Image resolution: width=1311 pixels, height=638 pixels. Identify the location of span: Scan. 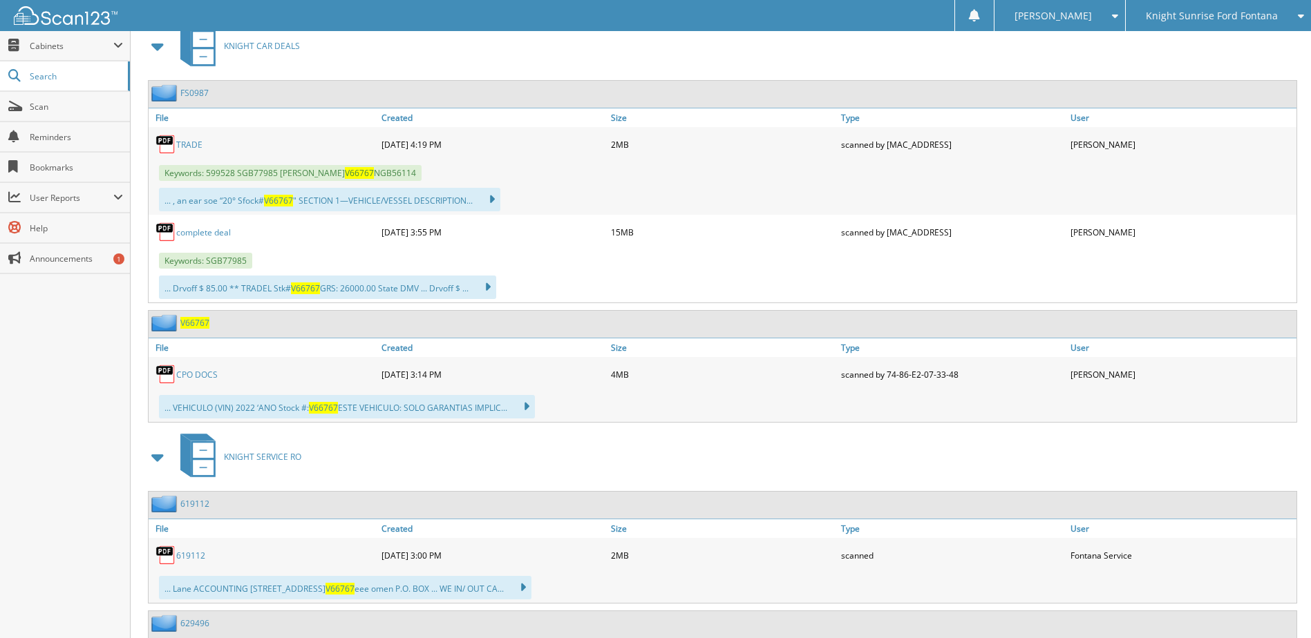
(76, 106).